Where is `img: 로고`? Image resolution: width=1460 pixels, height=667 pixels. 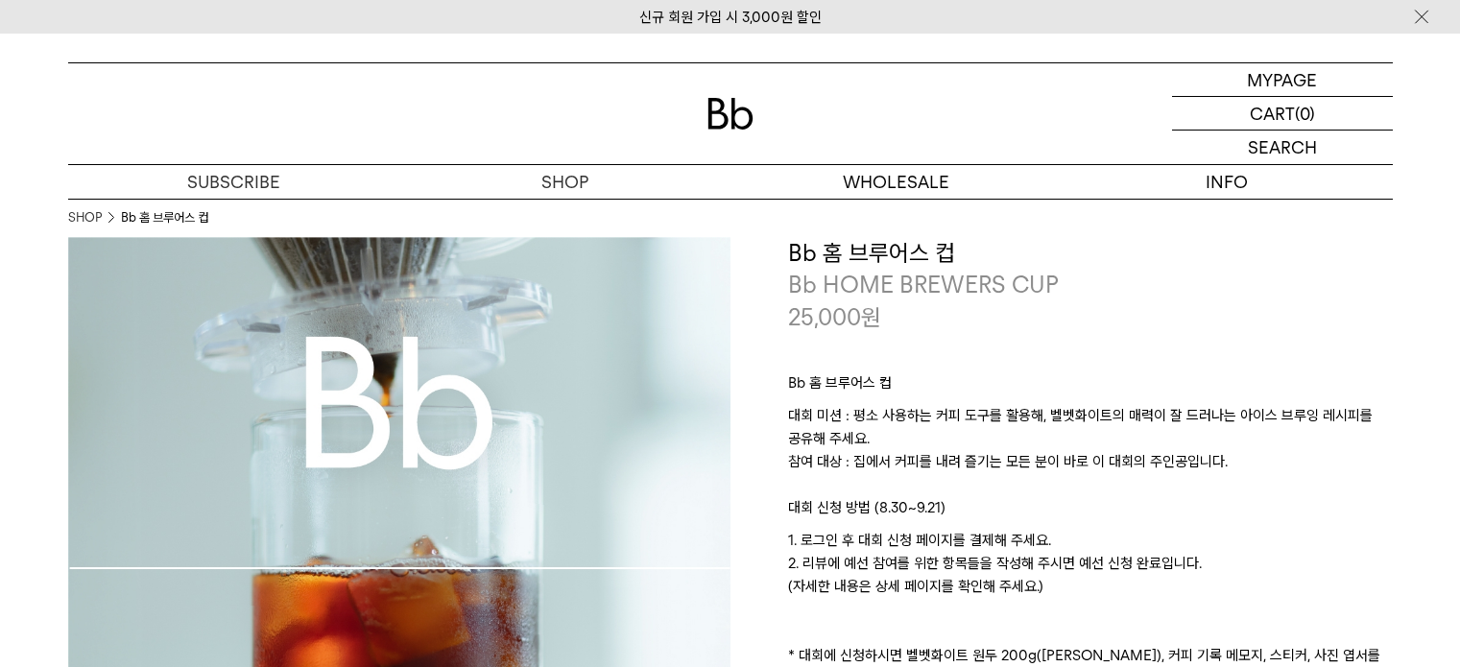 img: 로고 is located at coordinates (731, 113).